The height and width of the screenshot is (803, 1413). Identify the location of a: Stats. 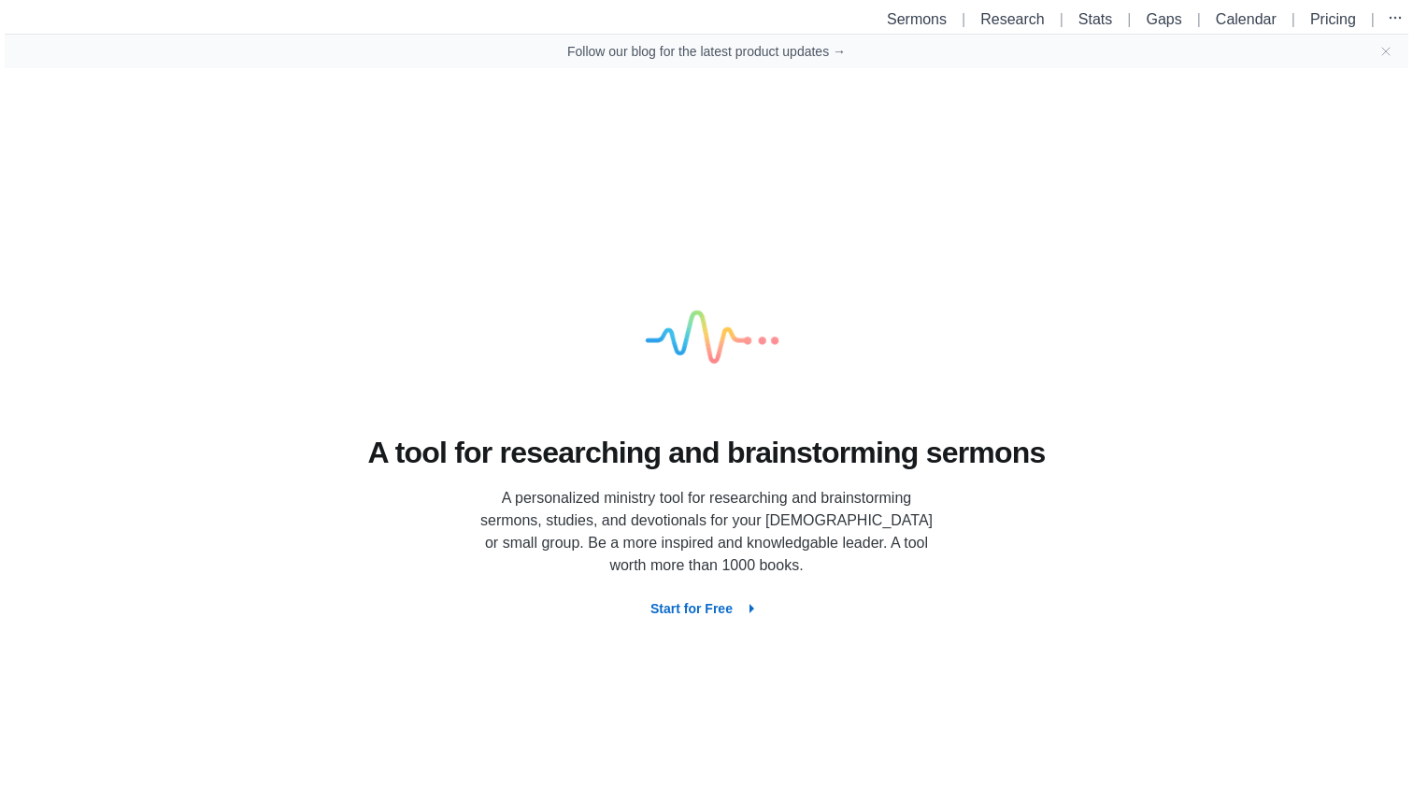
(1095, 19).